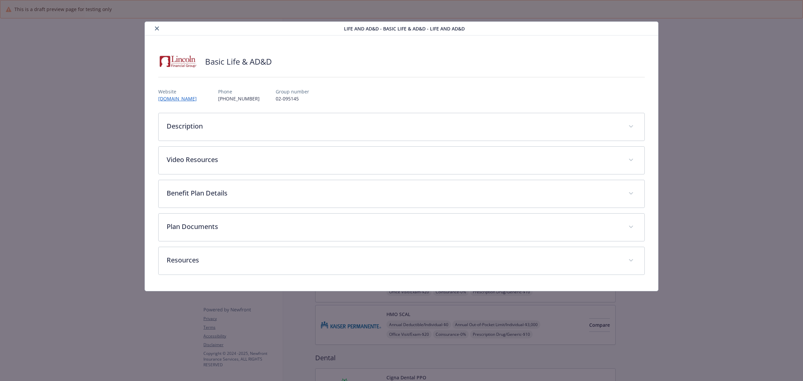 Image resolution: width=803 pixels, height=381 pixels. Describe the element at coordinates (394, 227) in the screenshot. I see `p: Plan Documents` at that location.